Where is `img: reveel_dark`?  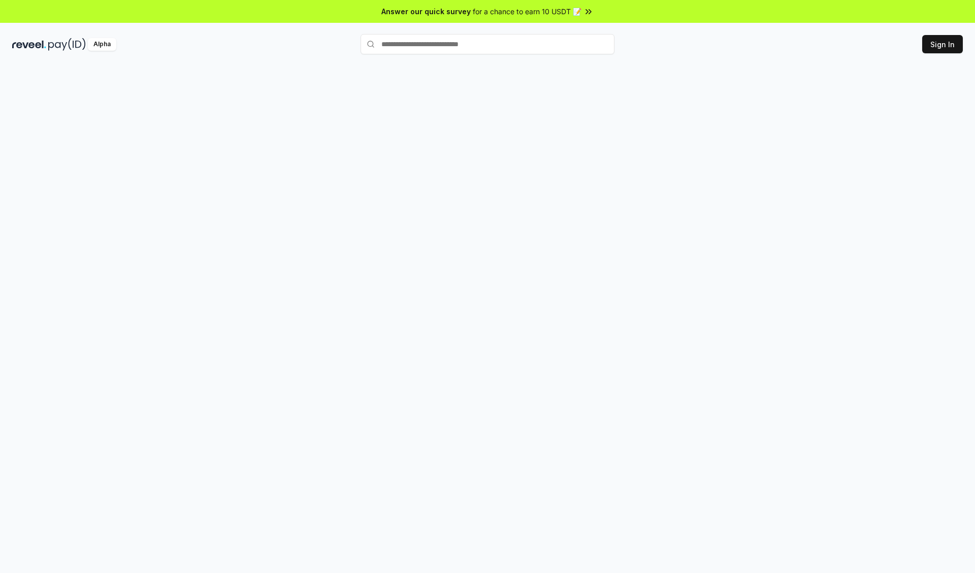
img: reveel_dark is located at coordinates (29, 44).